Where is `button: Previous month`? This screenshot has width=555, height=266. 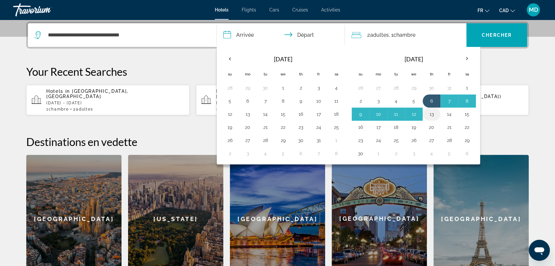 button: Previous month is located at coordinates (230, 59).